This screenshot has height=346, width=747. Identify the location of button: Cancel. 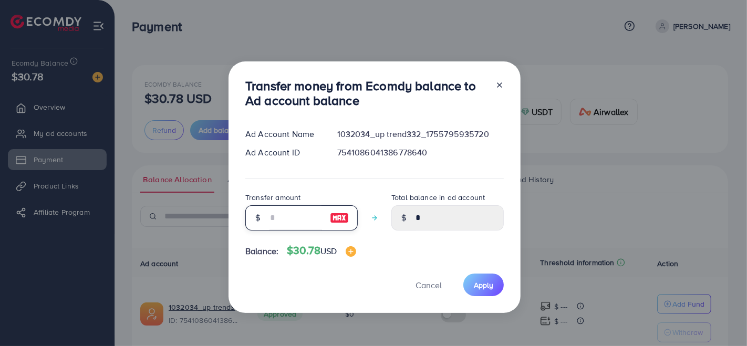
(429, 285).